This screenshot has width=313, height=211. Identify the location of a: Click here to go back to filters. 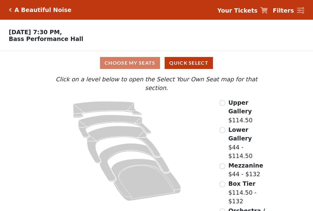
(10, 10).